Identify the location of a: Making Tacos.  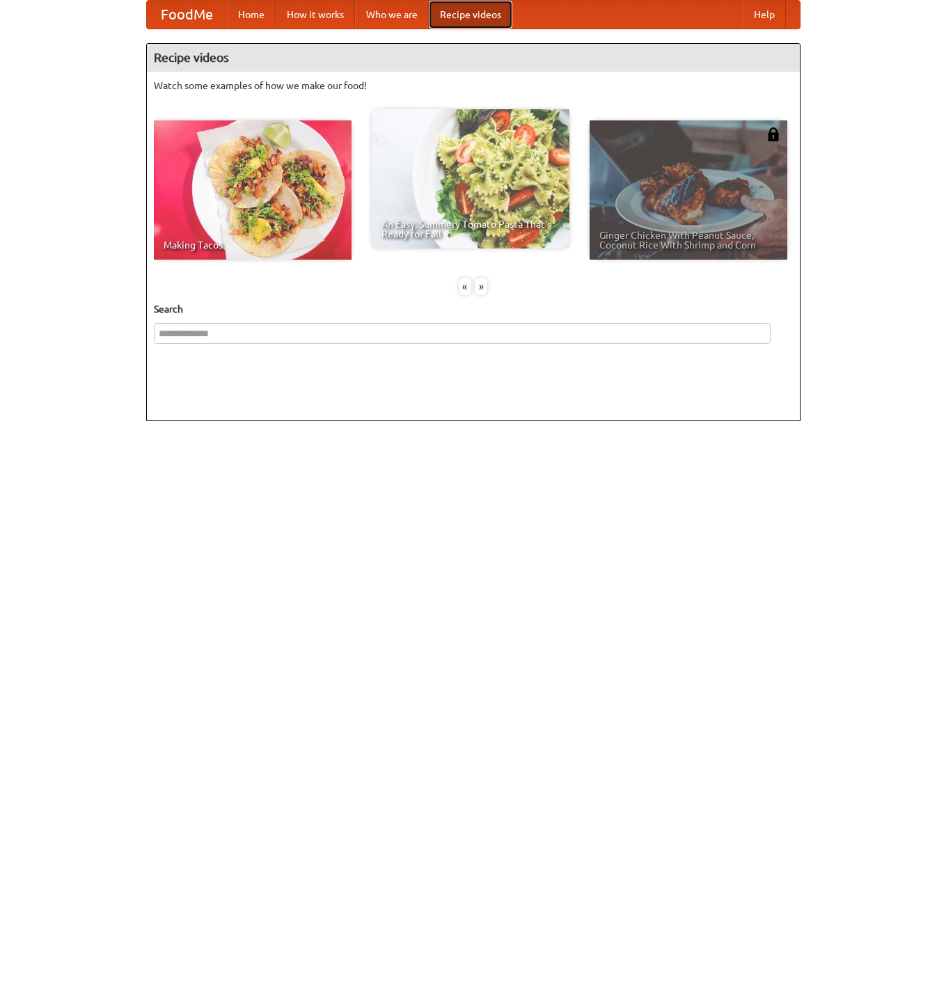
(253, 190).